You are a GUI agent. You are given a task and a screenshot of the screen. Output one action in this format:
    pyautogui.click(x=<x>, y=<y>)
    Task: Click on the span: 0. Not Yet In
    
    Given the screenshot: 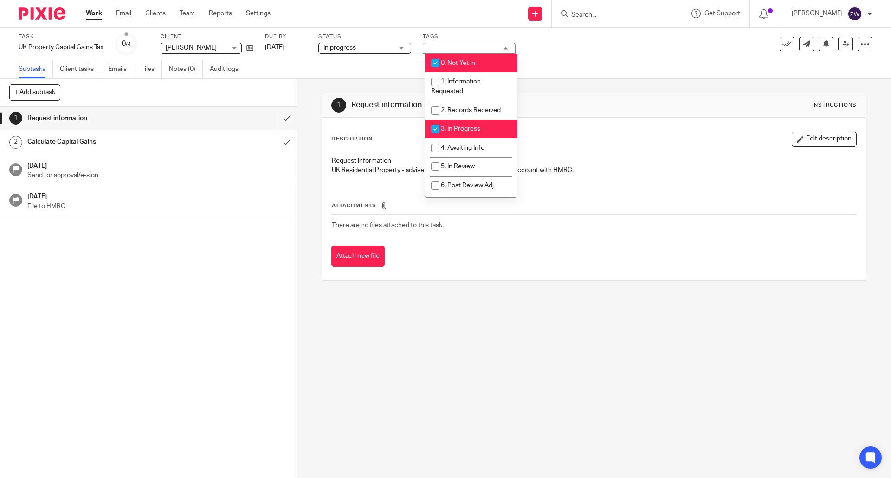 What is the action you would take?
    pyautogui.click(x=458, y=63)
    